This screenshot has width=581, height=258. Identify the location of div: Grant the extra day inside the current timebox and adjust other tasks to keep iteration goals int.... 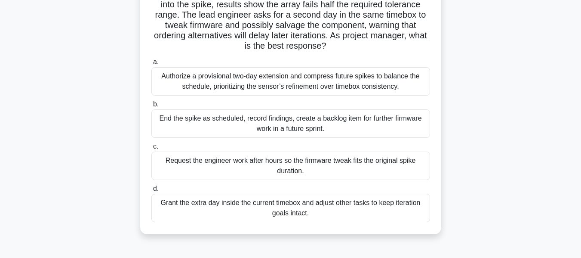
(291, 208).